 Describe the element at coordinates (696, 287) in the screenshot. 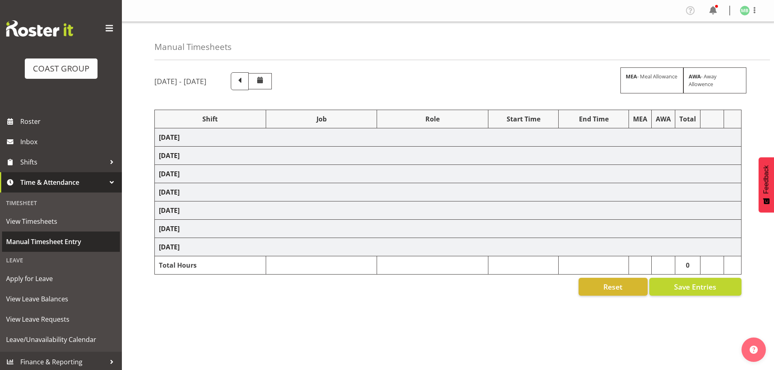

I see `button: Save Entries` at that location.